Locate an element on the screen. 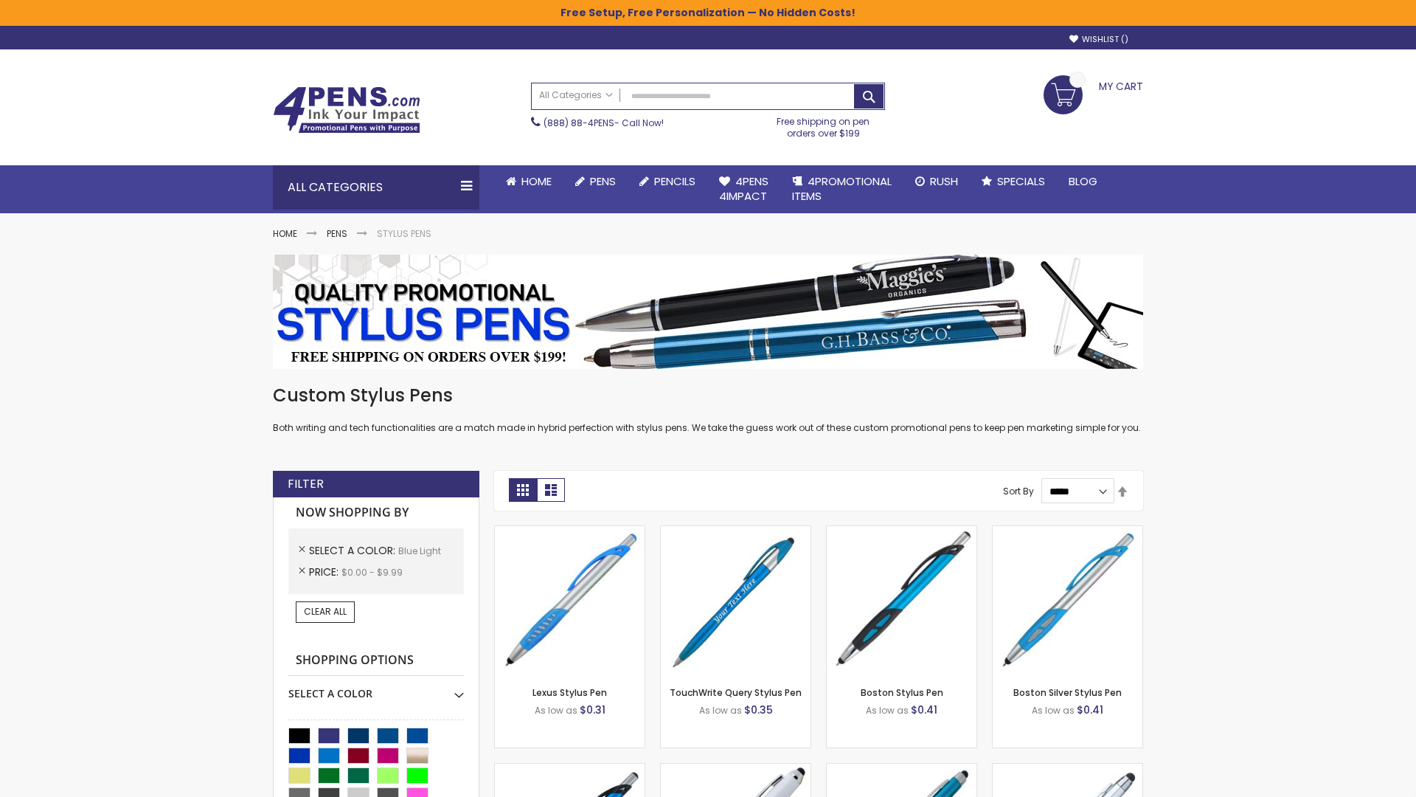 Image resolution: width=1416 pixels, height=797 pixels. div: Both writing and tech functionalities are a match made in hybrid perfection with stylus pens. We ... is located at coordinates (708, 409).